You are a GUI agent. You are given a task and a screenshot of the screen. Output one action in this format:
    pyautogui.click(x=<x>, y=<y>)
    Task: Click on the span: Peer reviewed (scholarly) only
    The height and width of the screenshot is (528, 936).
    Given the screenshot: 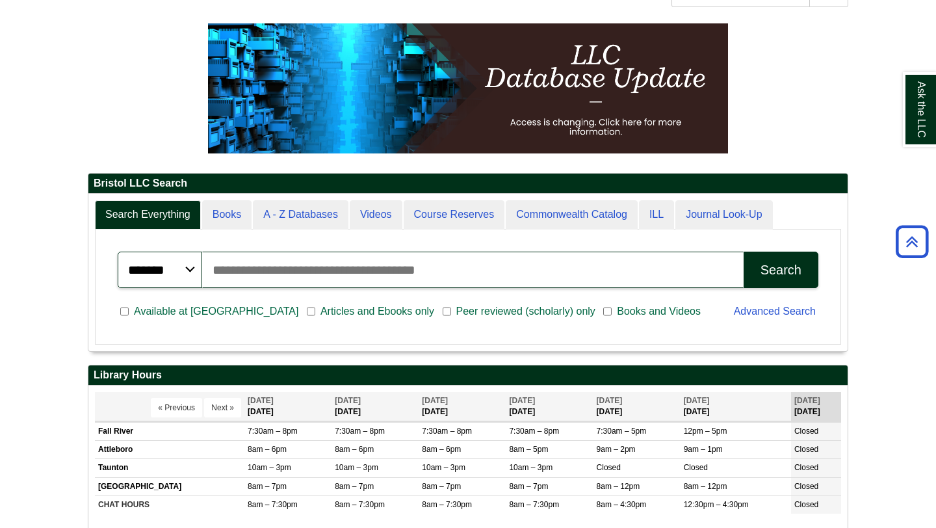 What is the action you would take?
    pyautogui.click(x=526, y=311)
    